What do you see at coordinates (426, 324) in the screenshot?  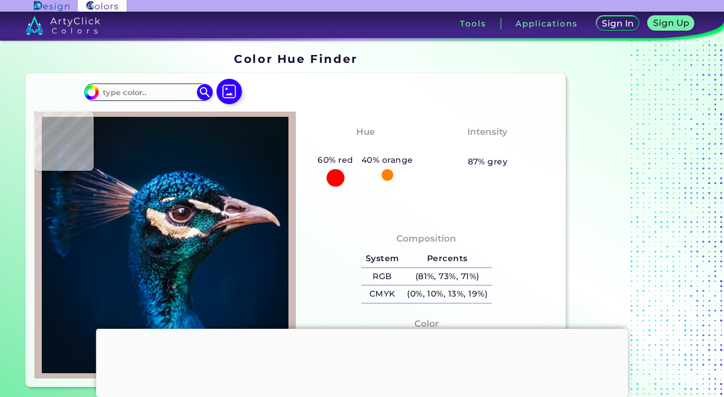 I see `h4: Color` at bounding box center [426, 324].